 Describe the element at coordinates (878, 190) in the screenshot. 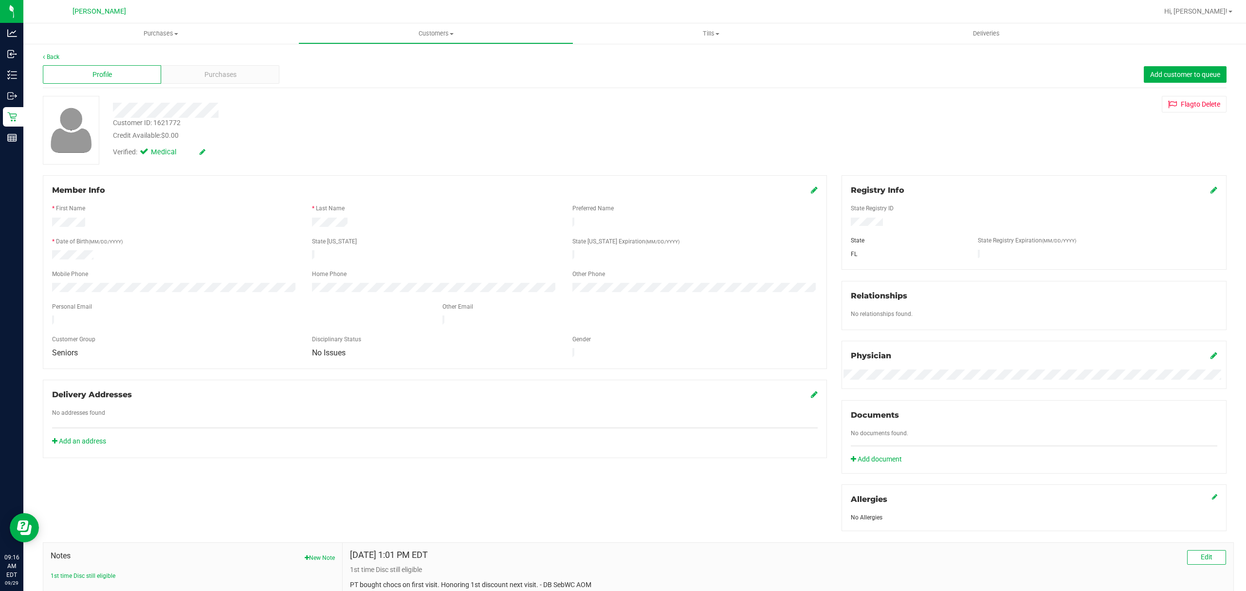

I see `span: Registry Info` at that location.